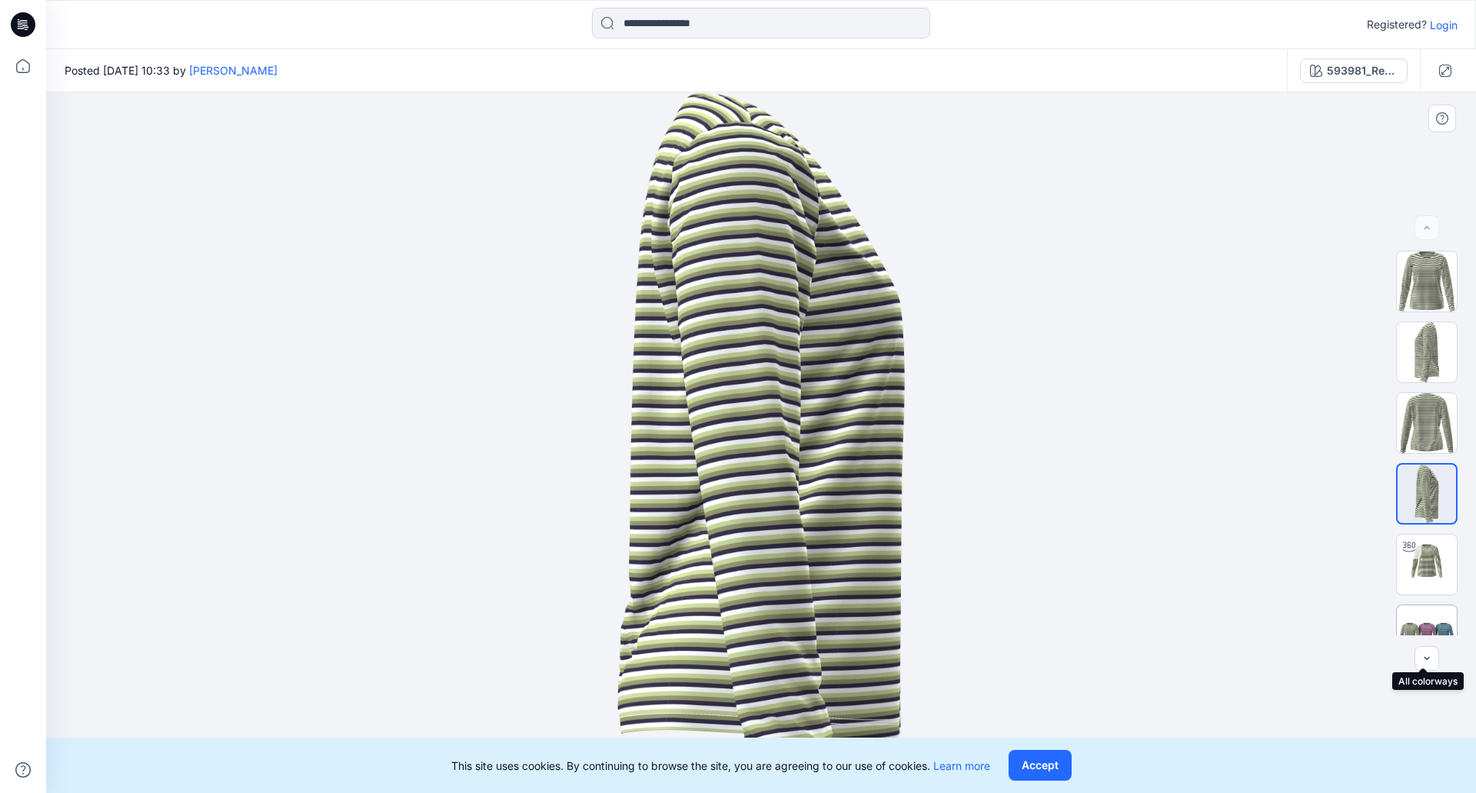 Image resolution: width=1476 pixels, height=793 pixels. Describe the element at coordinates (720, 765) in the screenshot. I see `p: This site uses cookies. By continuing to browse the site, you are agreeing to our use of cookies.` at that location.